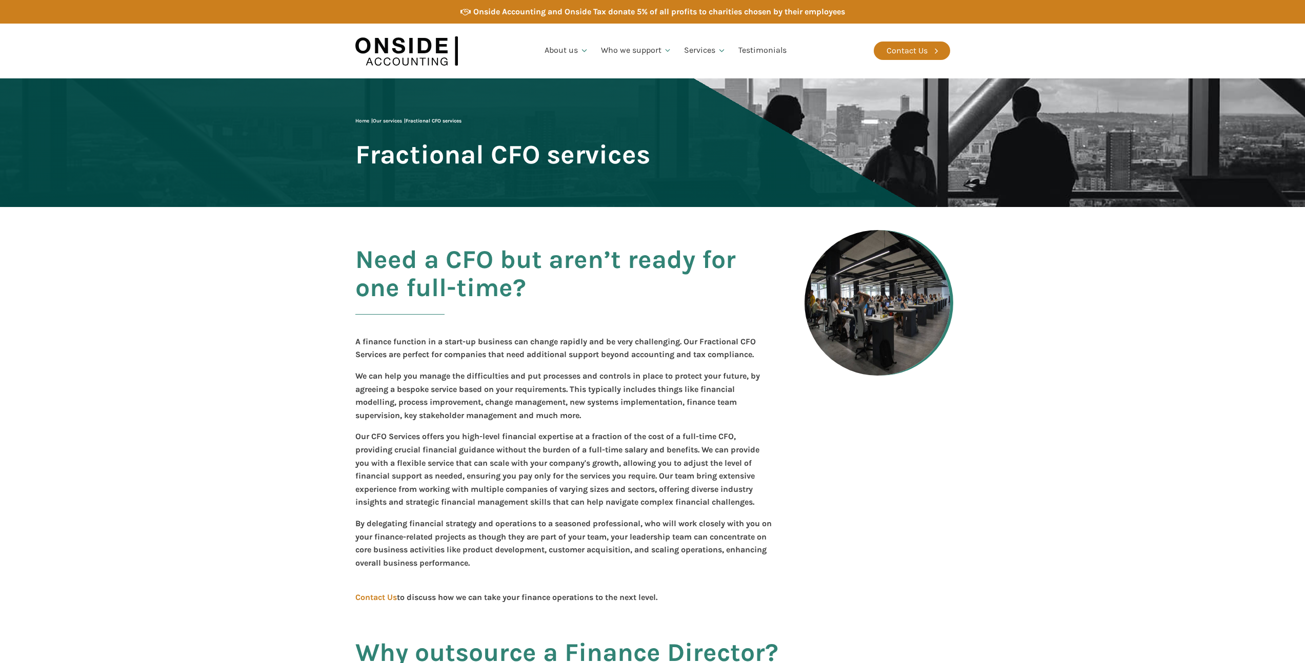 Image resolution: width=1305 pixels, height=663 pixels. I want to click on p: By delegating financial strategy and operations to a seasoned professional, who will work closely..., so click(563, 543).